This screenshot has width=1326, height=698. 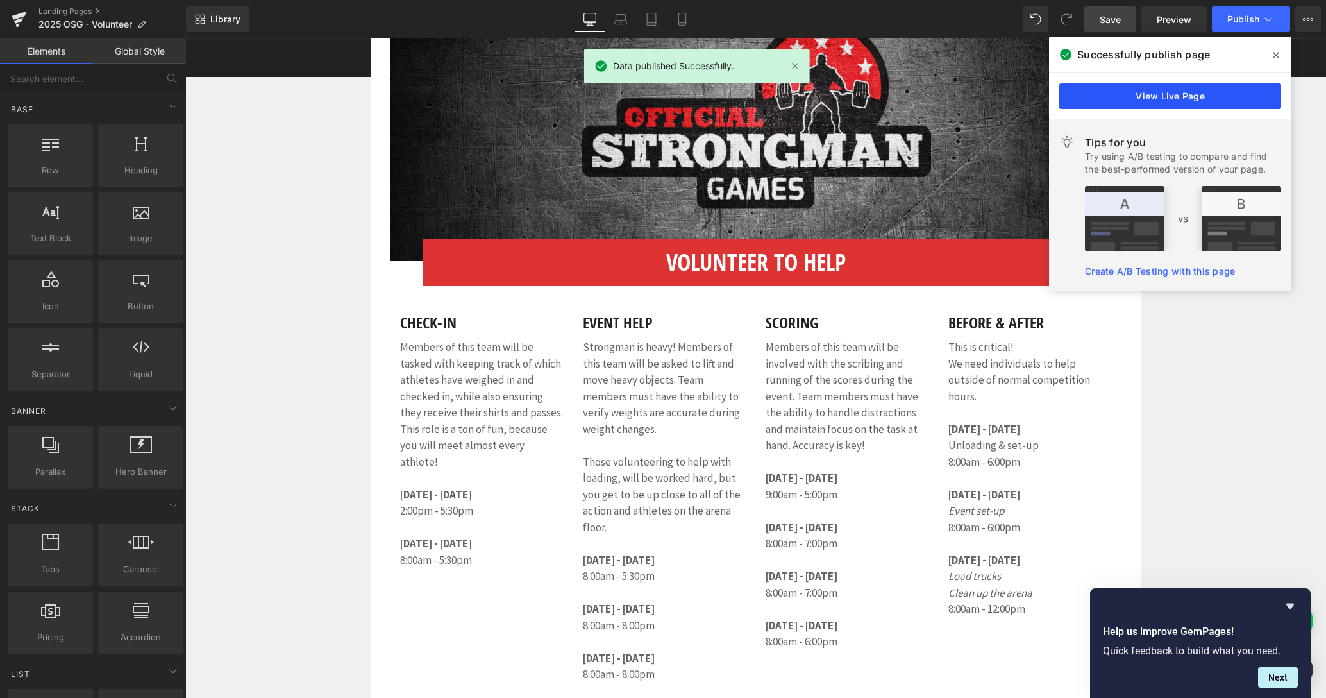 I want to click on i: Load trucks, so click(x=789, y=537).